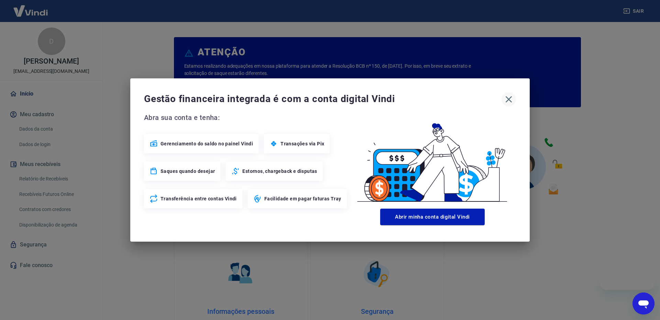  I want to click on span: Abra sua conta e tenha:, so click(247, 118).